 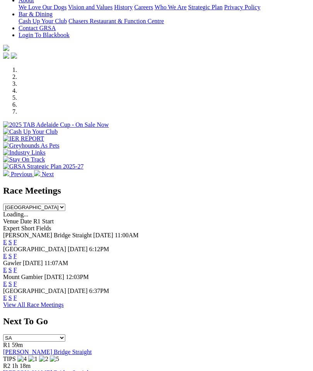 I want to click on span: Next, so click(x=48, y=174).